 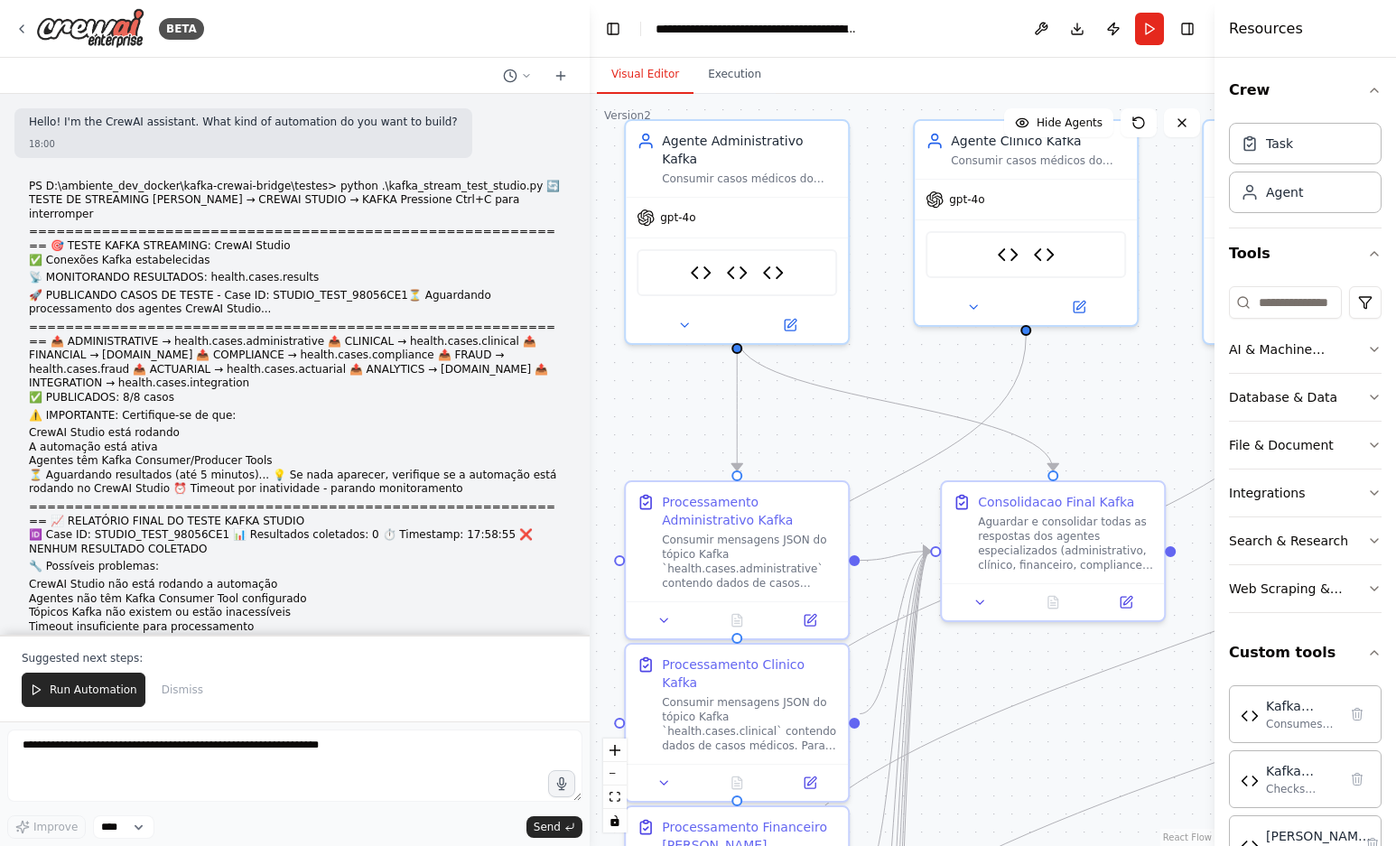 I want to click on div: Consumes messages from Kafka topics using kafka-python library directly for real-time message con..., so click(x=1301, y=724).